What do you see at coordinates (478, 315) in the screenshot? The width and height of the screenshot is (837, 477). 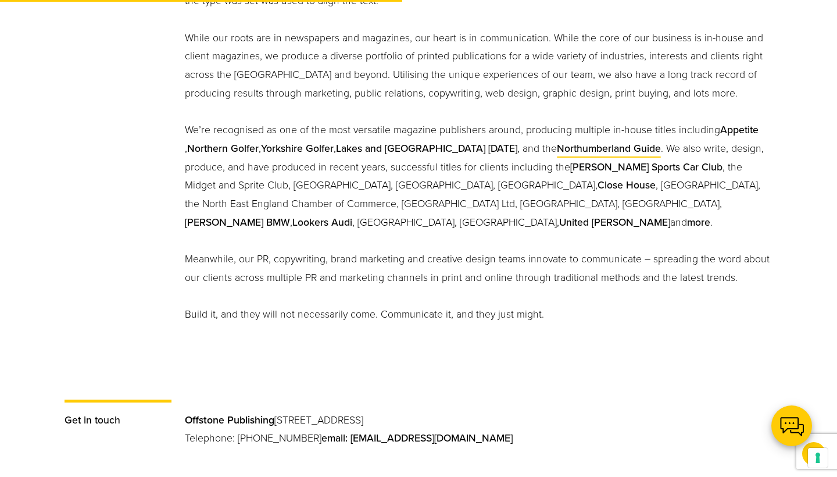 I see `p: Build it, and they will not necessarily come. Communicate it, and they just might.` at bounding box center [478, 315].